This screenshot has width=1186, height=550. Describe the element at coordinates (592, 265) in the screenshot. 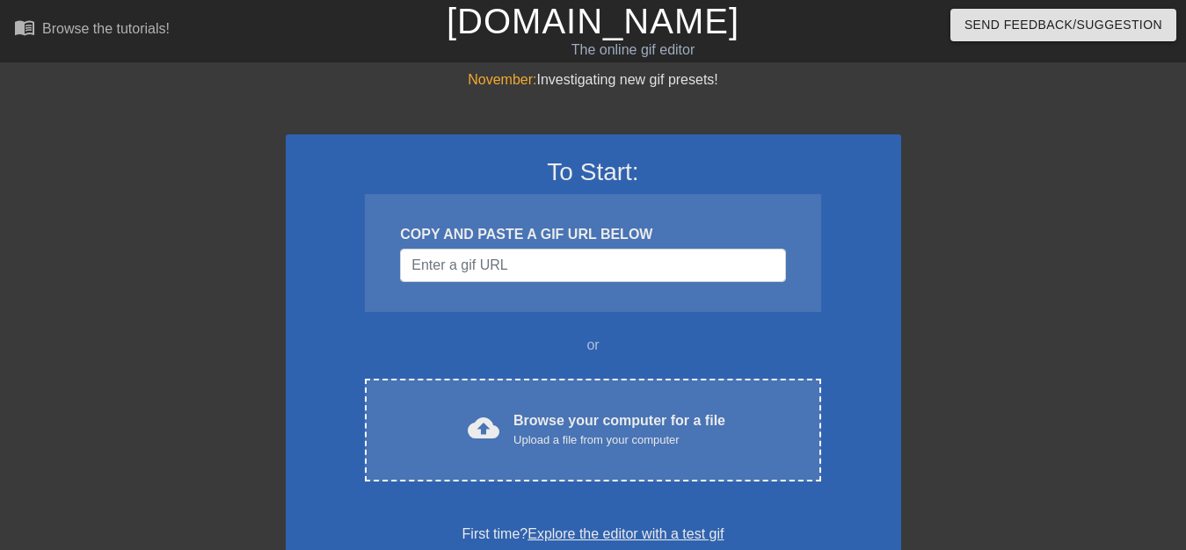

I see `input: Username` at that location.